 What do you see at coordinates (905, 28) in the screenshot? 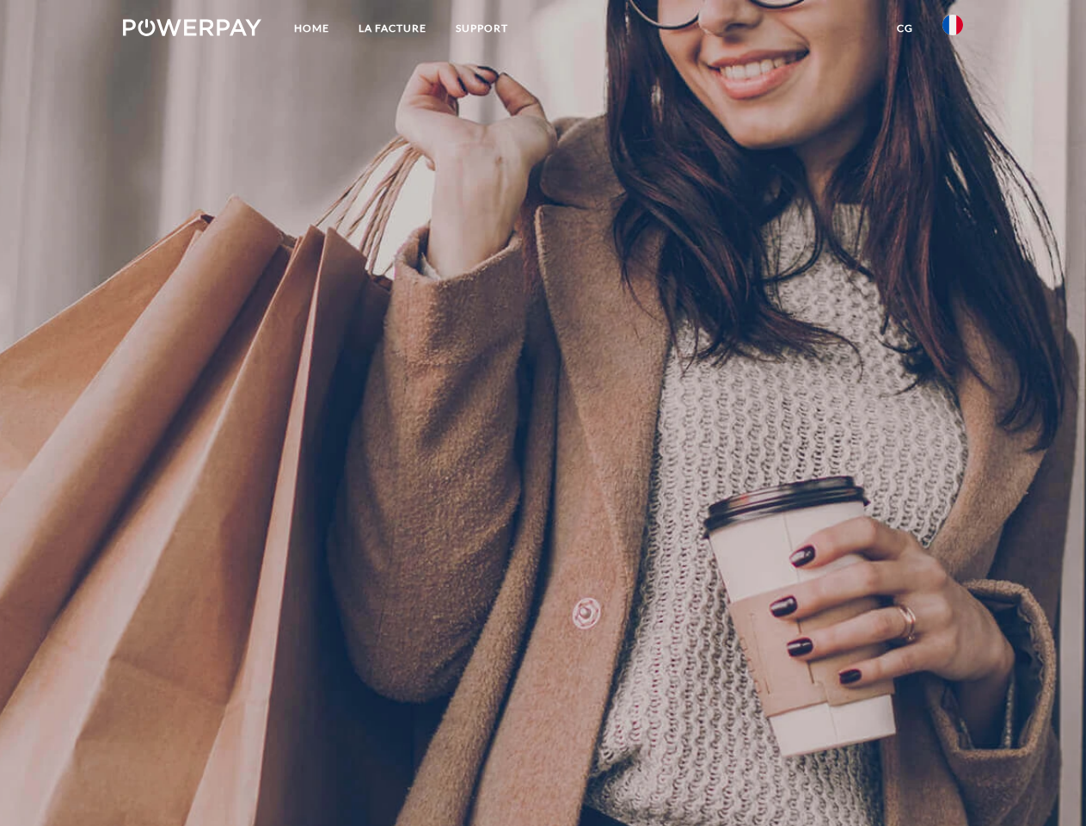
I see `a: CG` at bounding box center [905, 28].